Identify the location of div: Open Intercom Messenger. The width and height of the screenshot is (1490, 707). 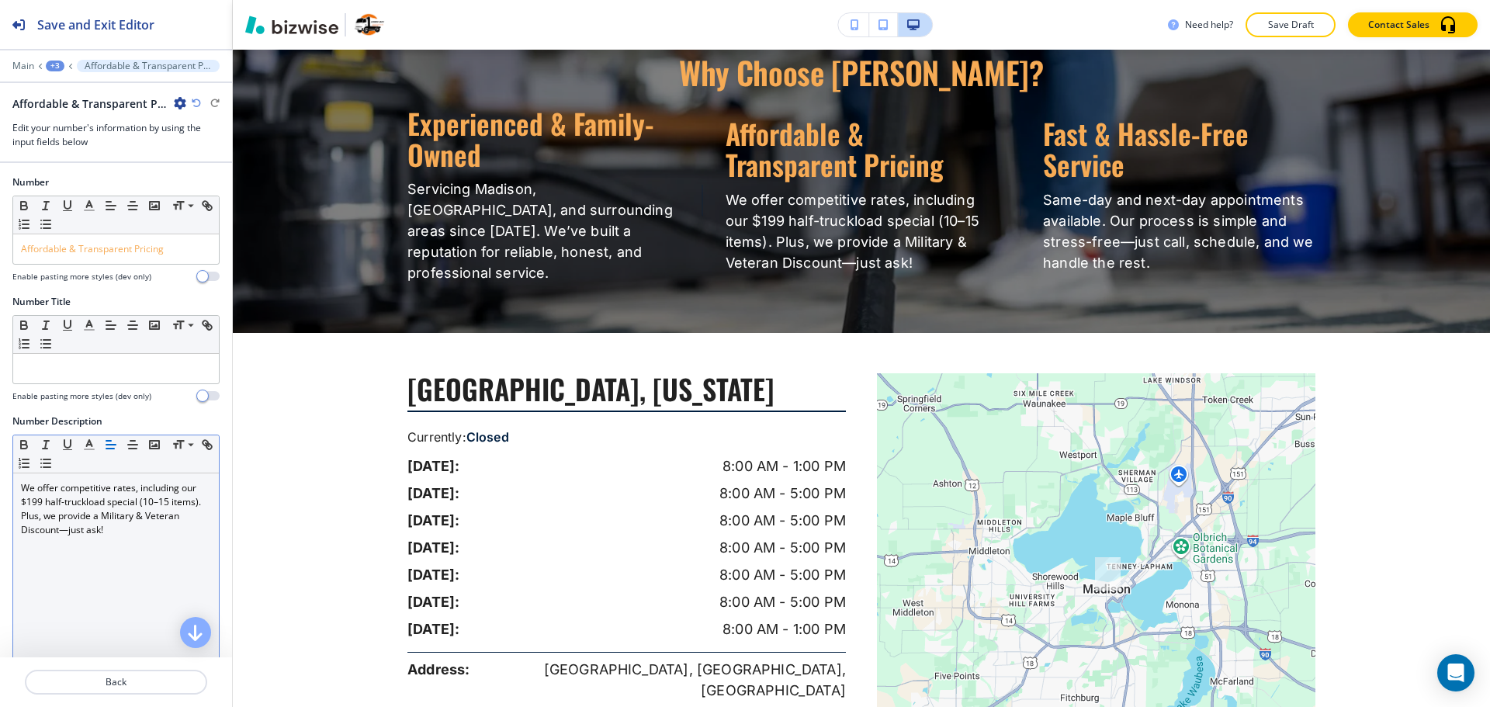
(1456, 673).